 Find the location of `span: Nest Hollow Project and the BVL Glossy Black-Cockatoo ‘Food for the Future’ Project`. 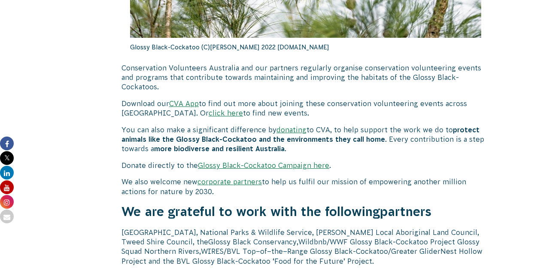

span: Nest Hollow Project and the BVL Glossy Black-Cockatoo ‘Food for the Future’ Project is located at coordinates (302, 256).